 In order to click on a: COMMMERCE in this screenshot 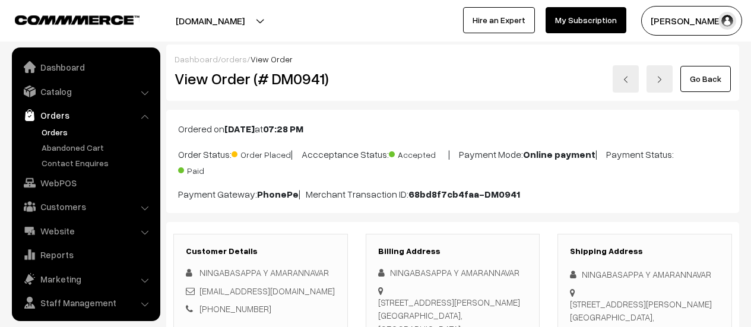, I will do `click(66, 19)`.